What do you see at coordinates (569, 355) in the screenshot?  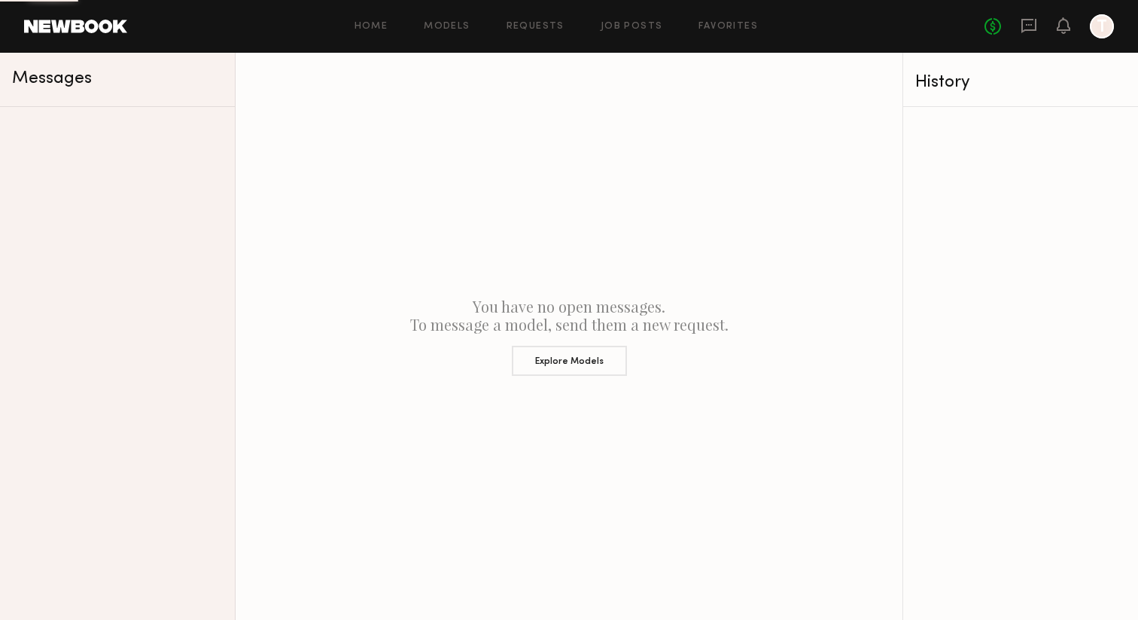 I see `a: Explore Models` at bounding box center [569, 355].